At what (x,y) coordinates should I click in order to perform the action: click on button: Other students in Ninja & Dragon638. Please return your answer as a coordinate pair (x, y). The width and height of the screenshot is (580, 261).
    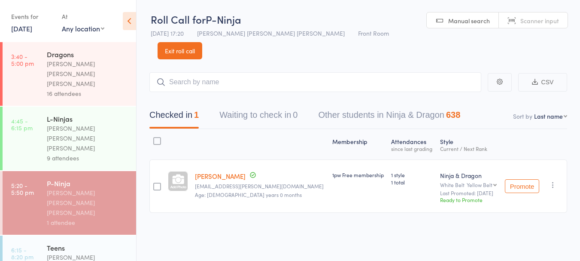
    Looking at the image, I should click on (389, 117).